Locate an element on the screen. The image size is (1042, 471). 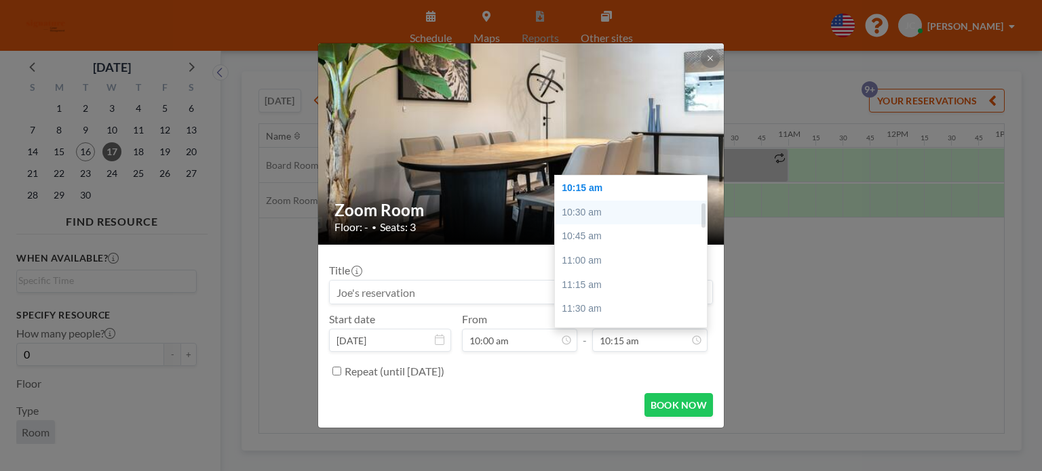
div: 11:30 am is located at coordinates (634, 309).